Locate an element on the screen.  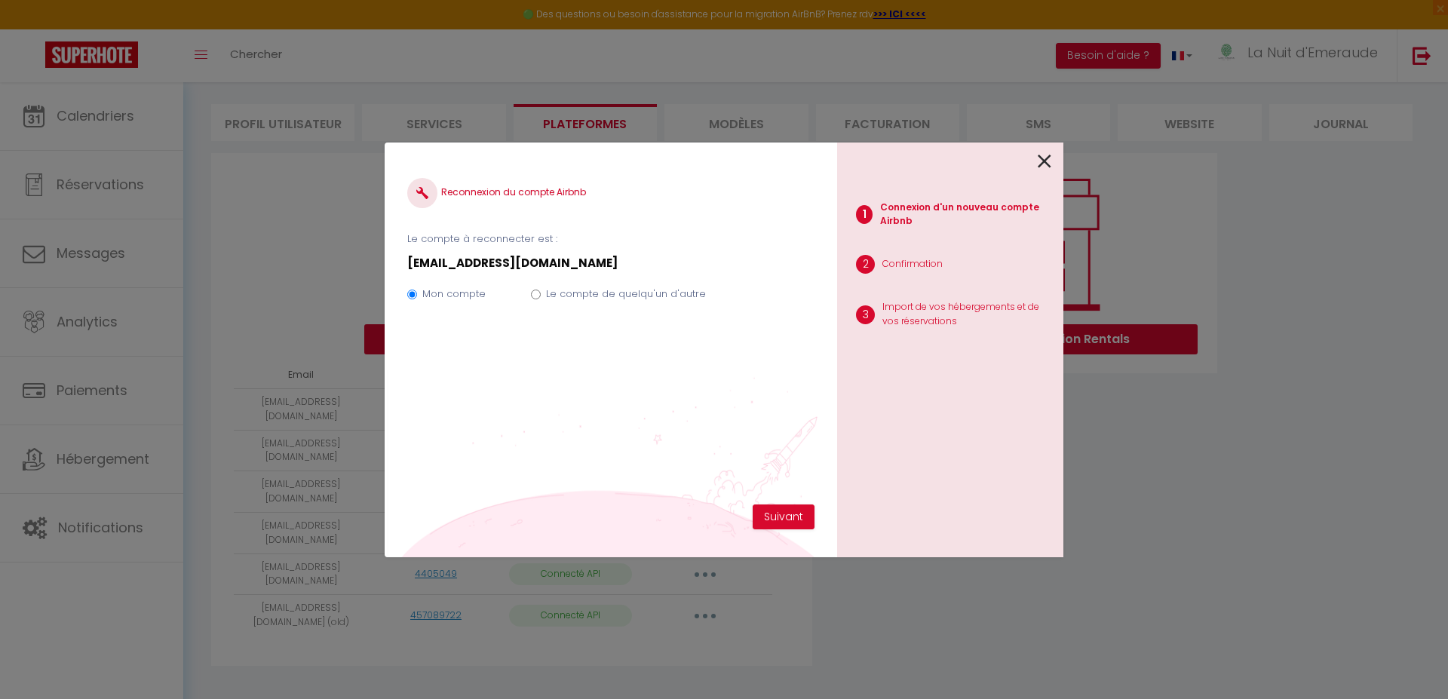
label: Mon compte is located at coordinates (454, 294).